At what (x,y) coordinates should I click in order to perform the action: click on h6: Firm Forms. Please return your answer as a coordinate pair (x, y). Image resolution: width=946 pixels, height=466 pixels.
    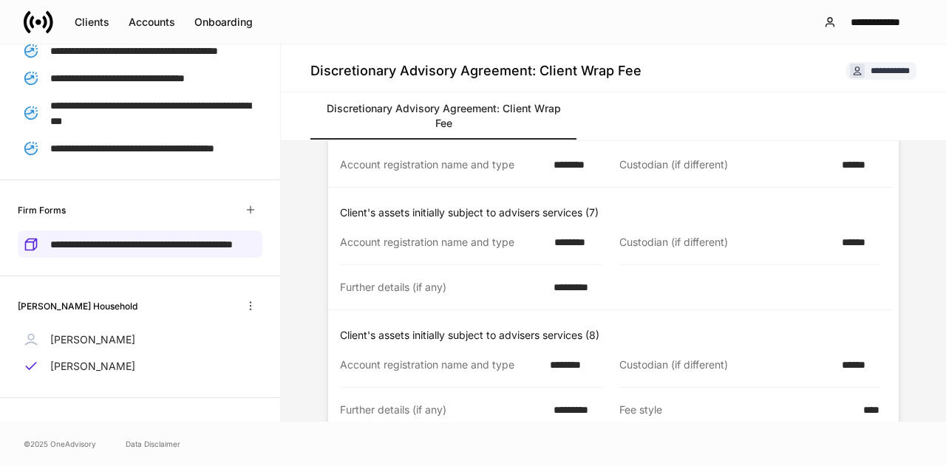
    Looking at the image, I should click on (41, 210).